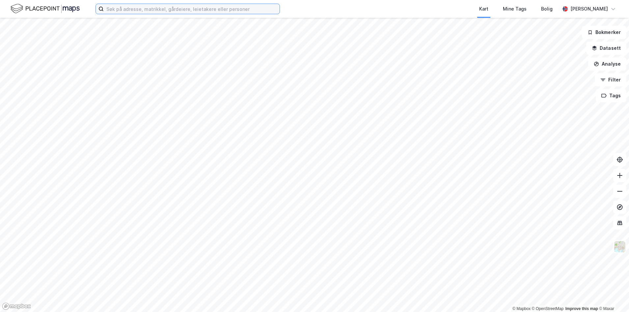 The height and width of the screenshot is (312, 629). What do you see at coordinates (607, 48) in the screenshot?
I see `button: Datasett` at bounding box center [607, 48].